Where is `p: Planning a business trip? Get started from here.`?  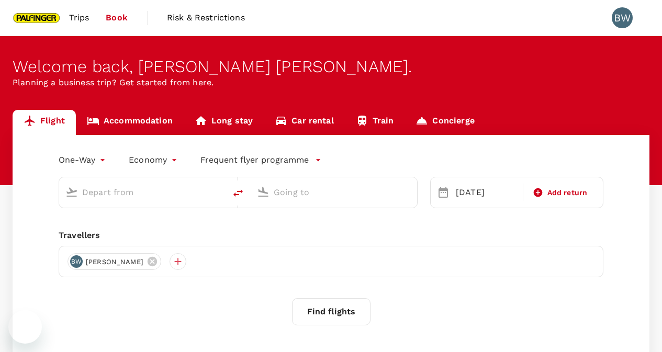 p: Planning a business trip? Get started from here. is located at coordinates (330, 83).